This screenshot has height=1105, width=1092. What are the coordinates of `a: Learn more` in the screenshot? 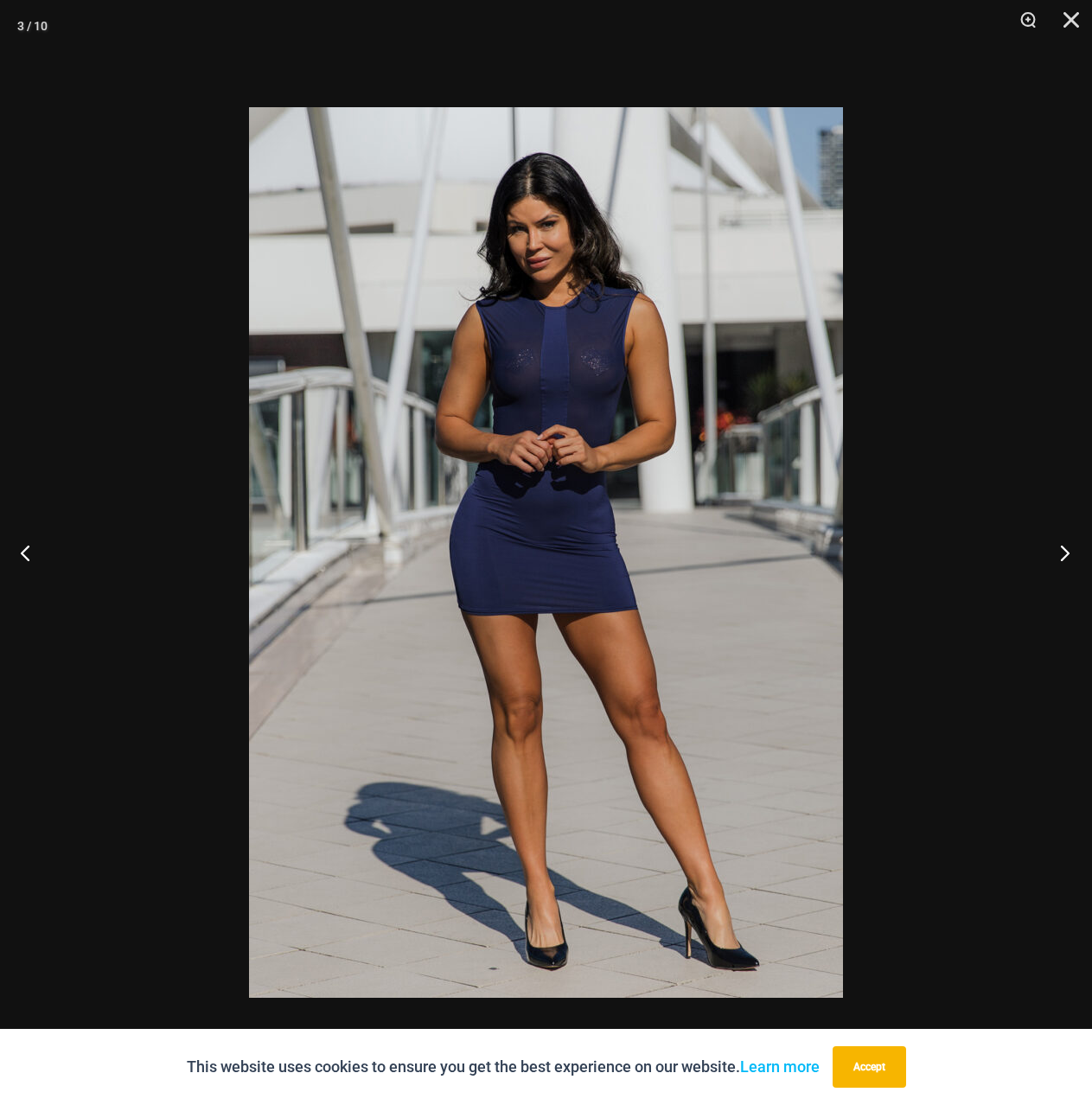 It's located at (780, 1066).